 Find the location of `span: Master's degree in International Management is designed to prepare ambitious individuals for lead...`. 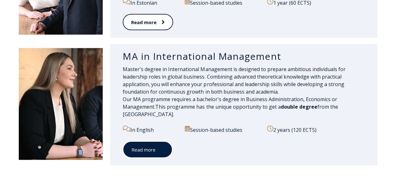

span: Master's degree in International Management is designed to prepare ambitious individuals for lead... is located at coordinates (234, 80).